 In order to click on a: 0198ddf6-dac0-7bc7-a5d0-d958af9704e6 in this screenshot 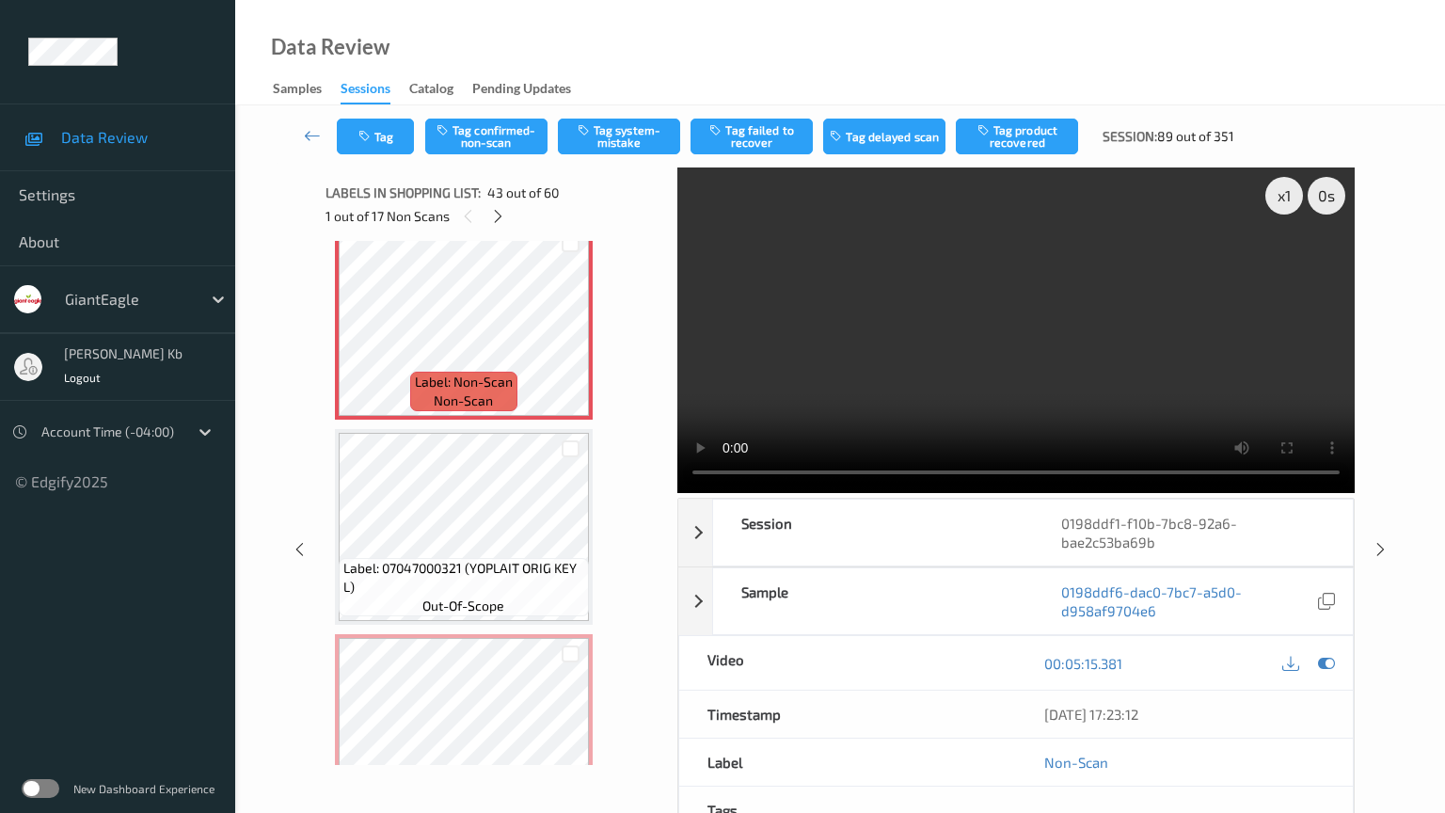, I will do `click(1187, 601)`.